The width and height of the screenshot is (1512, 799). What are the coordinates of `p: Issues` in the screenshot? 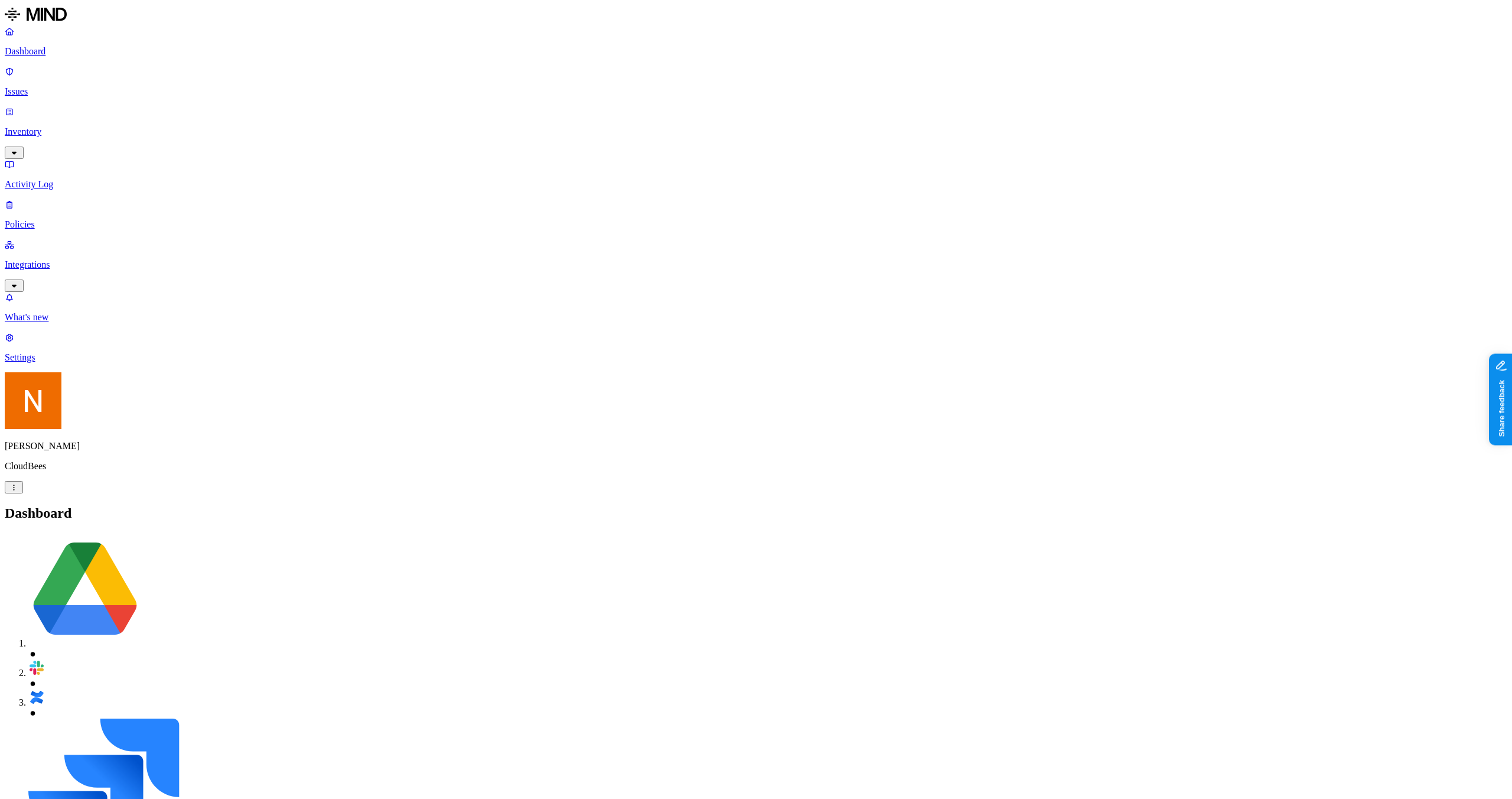 It's located at (756, 91).